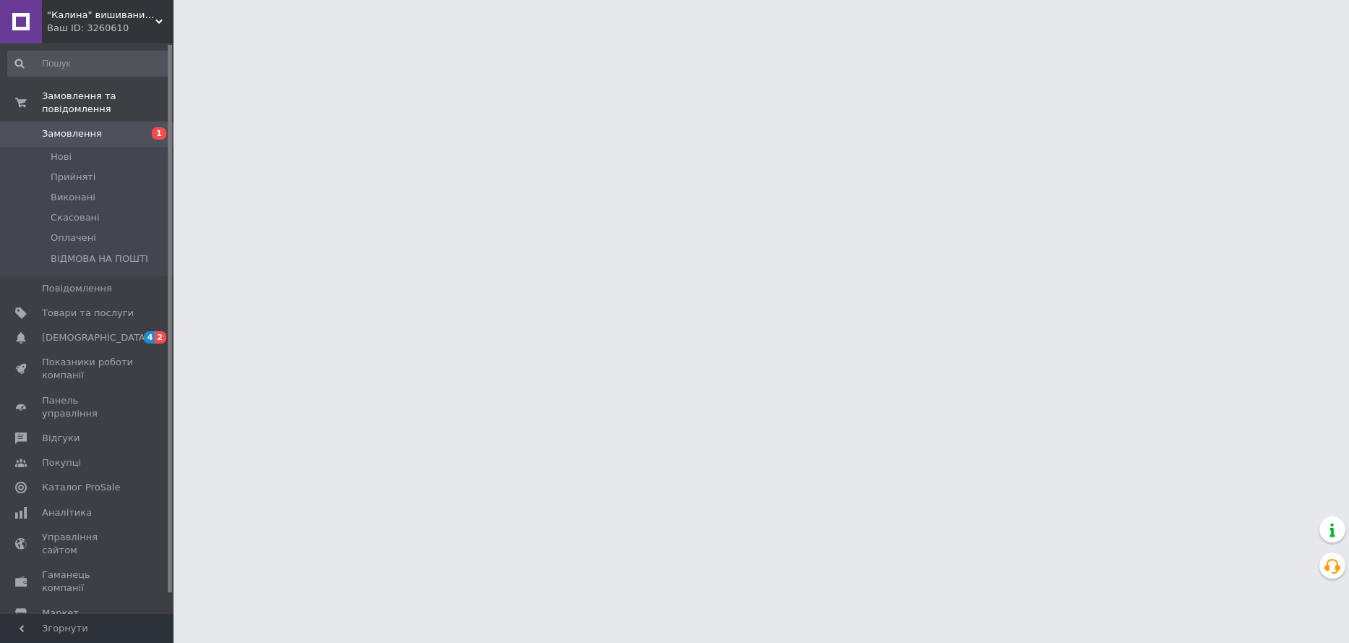 This screenshot has width=1349, height=643. What do you see at coordinates (60, 613) in the screenshot?
I see `span: Маркет` at bounding box center [60, 613].